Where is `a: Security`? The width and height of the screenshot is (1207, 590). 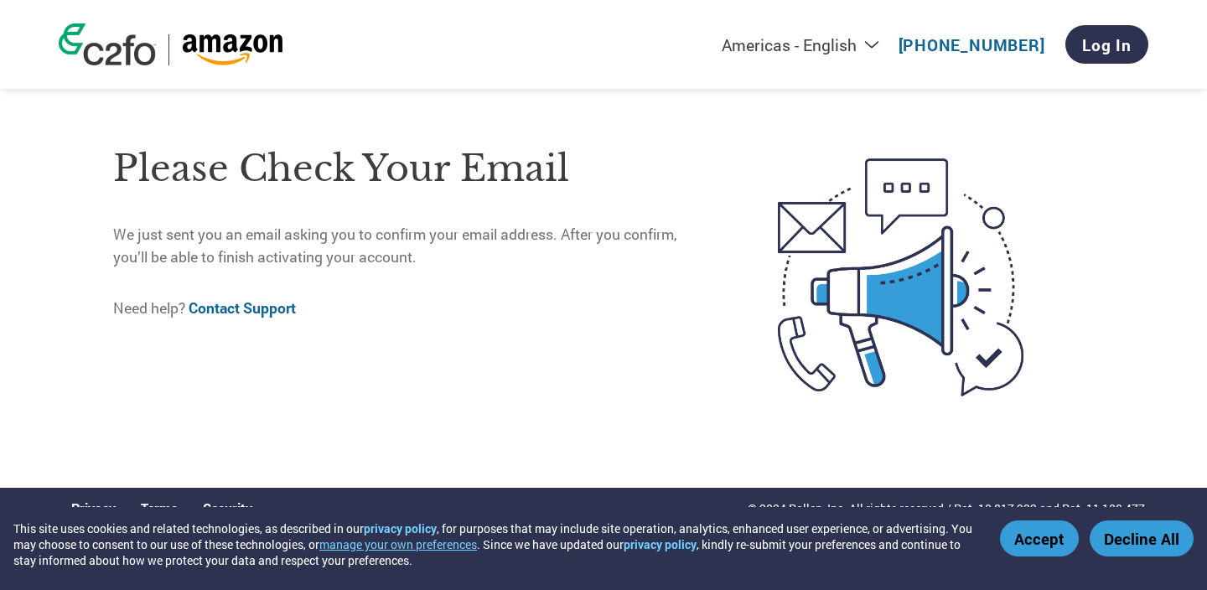 a: Security is located at coordinates (227, 508).